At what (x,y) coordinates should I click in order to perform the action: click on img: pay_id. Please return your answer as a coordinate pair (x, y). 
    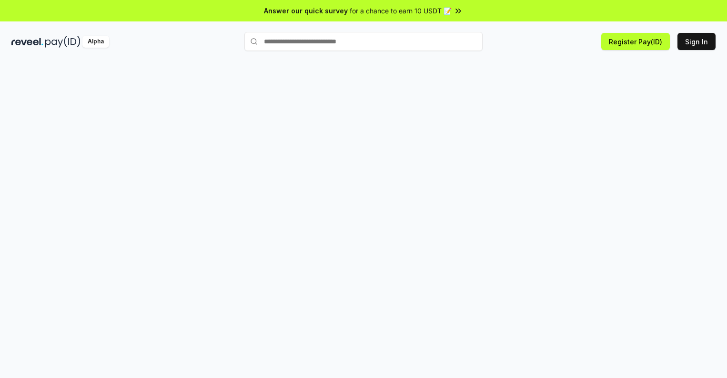
    Looking at the image, I should click on (63, 41).